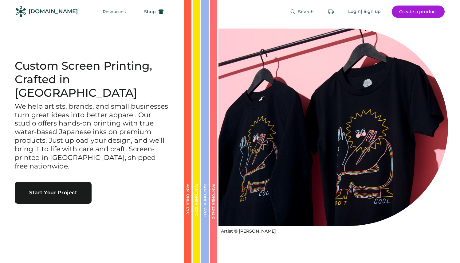 The width and height of the screenshot is (460, 263). Describe the element at coordinates (331, 12) in the screenshot. I see `button: Retrieve an order` at that location.